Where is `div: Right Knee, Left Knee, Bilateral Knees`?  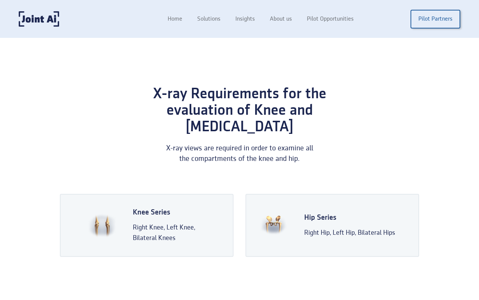 div: Right Knee, Left Knee, Bilateral Knees is located at coordinates (164, 233).